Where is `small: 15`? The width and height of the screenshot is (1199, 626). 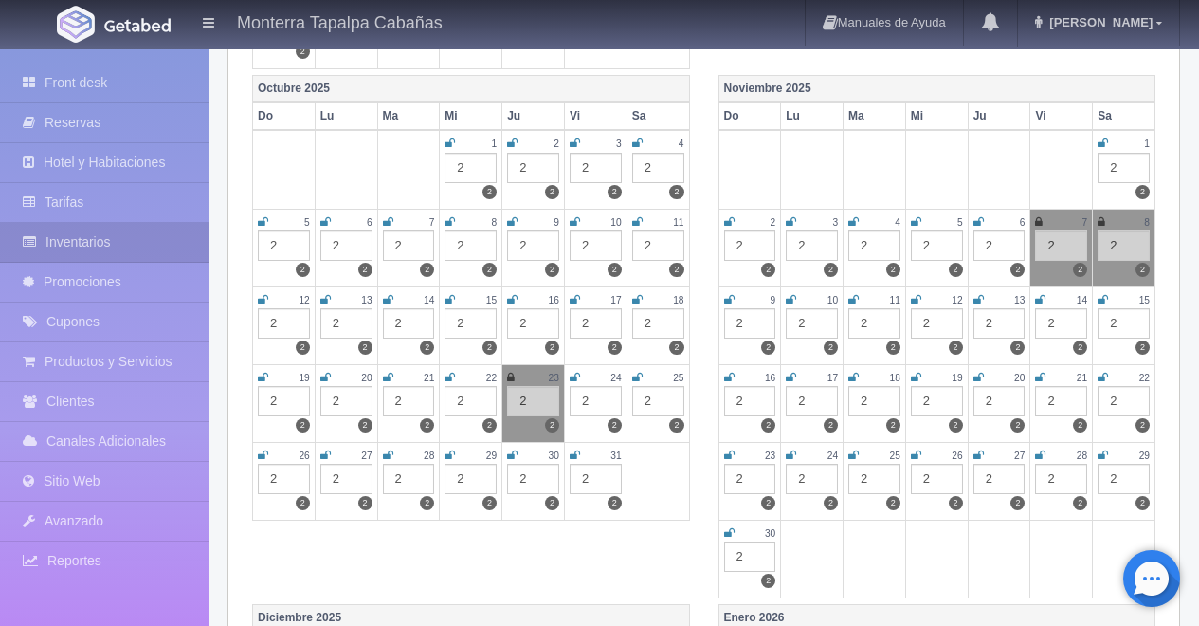 small: 15 is located at coordinates (491, 300).